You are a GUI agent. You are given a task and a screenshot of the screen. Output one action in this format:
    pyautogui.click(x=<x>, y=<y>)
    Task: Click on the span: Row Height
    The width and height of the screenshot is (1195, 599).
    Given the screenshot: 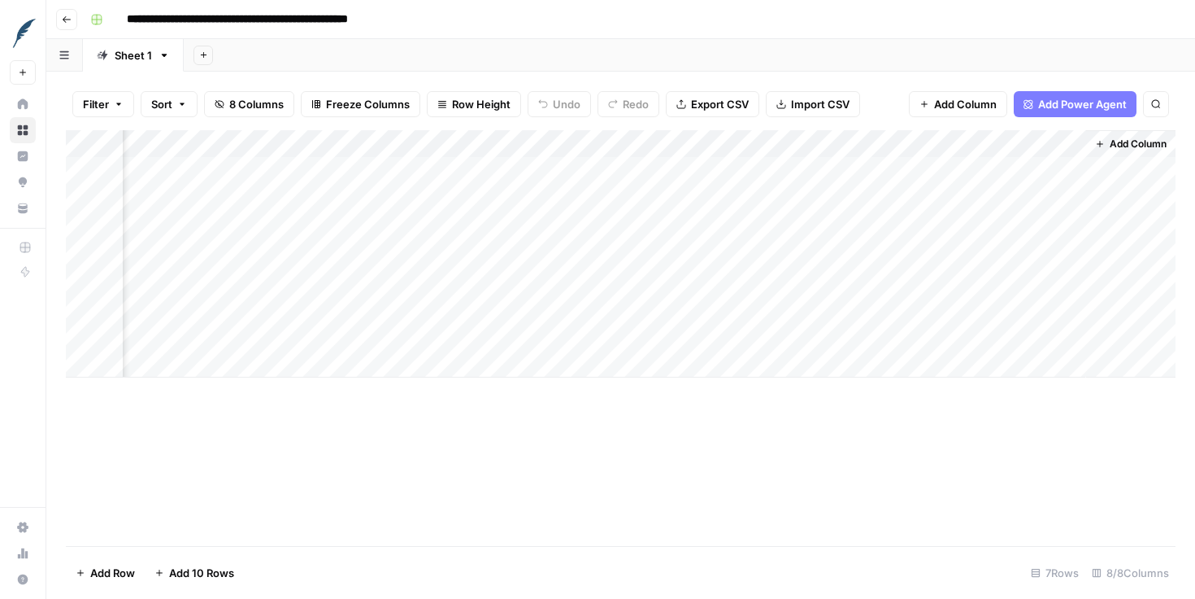 What is the action you would take?
    pyautogui.click(x=481, y=104)
    